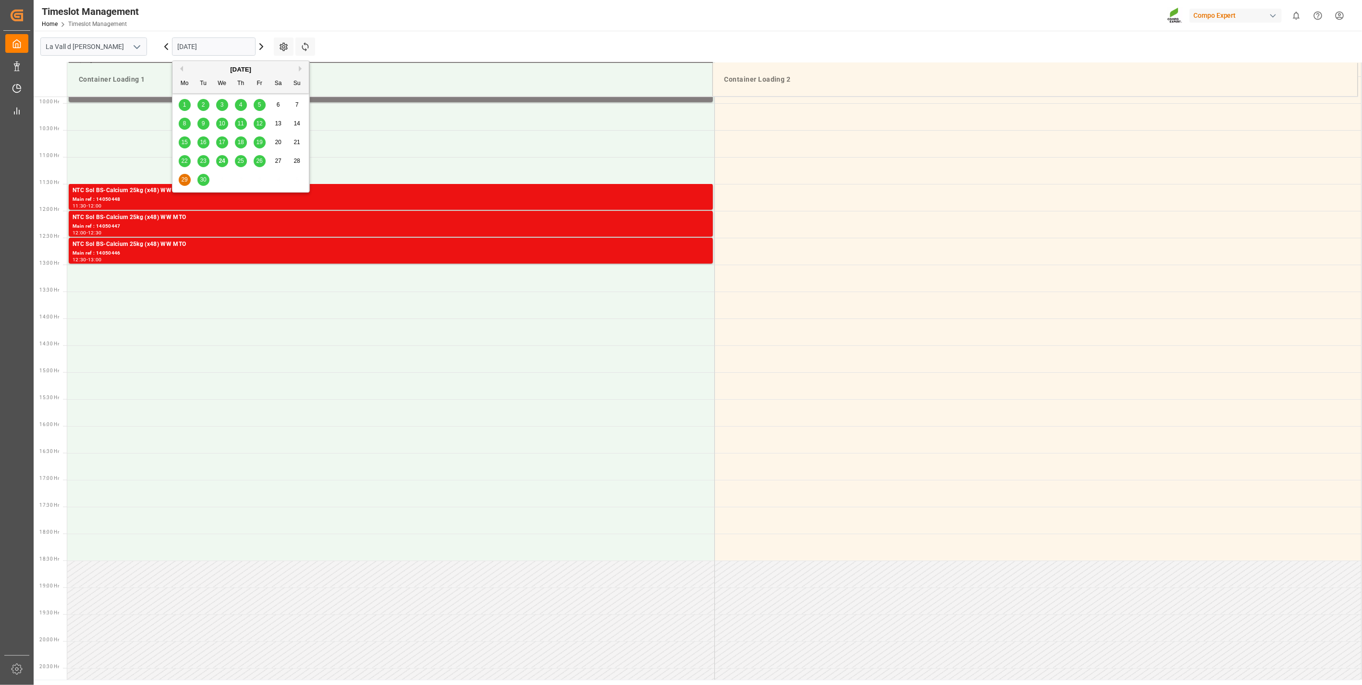 The width and height of the screenshot is (1362, 685). I want to click on div: Choose Monday, September 29th, 2025, so click(185, 180).